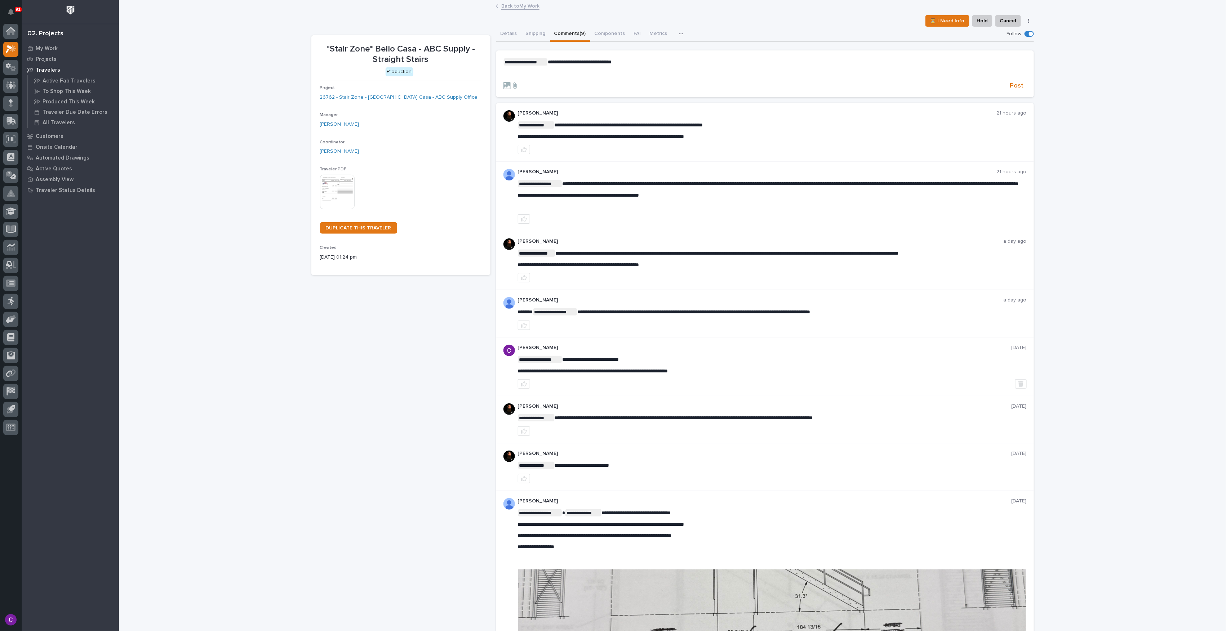 The width and height of the screenshot is (1226, 631). What do you see at coordinates (1008, 21) in the screenshot?
I see `button: Cancel` at bounding box center [1008, 21].